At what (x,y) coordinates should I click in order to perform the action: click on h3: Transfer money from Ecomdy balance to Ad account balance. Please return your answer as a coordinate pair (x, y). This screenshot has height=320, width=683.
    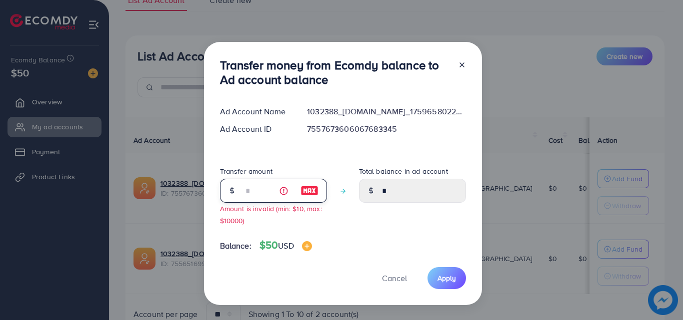
    Looking at the image, I should click on (335, 72).